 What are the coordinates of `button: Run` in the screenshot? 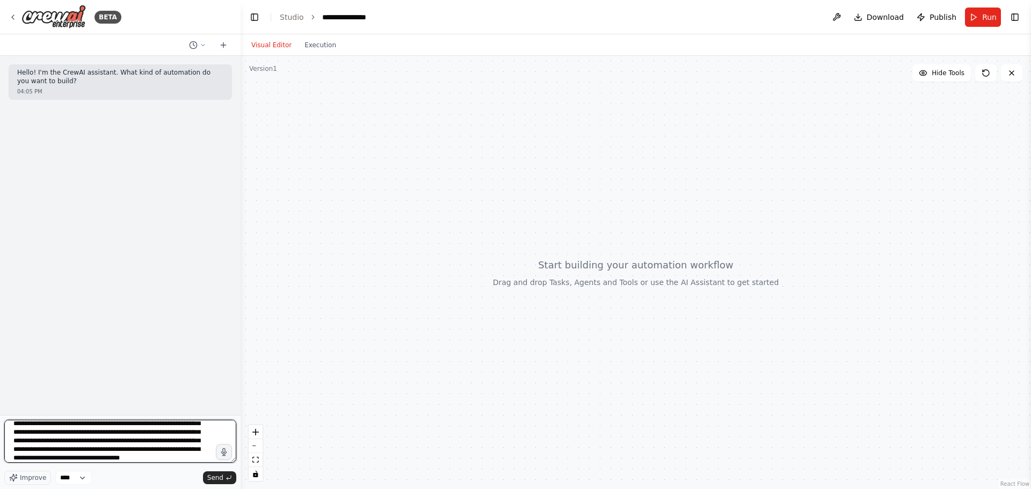 It's located at (983, 17).